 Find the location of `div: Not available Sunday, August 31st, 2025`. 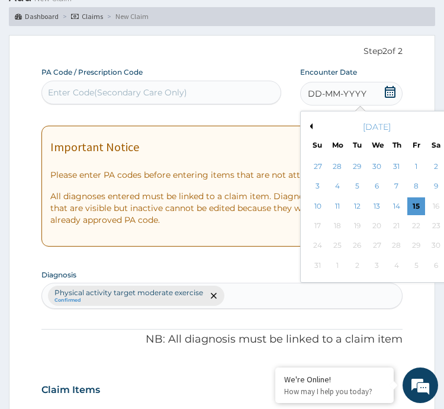

div: Not available Sunday, August 31st, 2025 is located at coordinates (317, 265).